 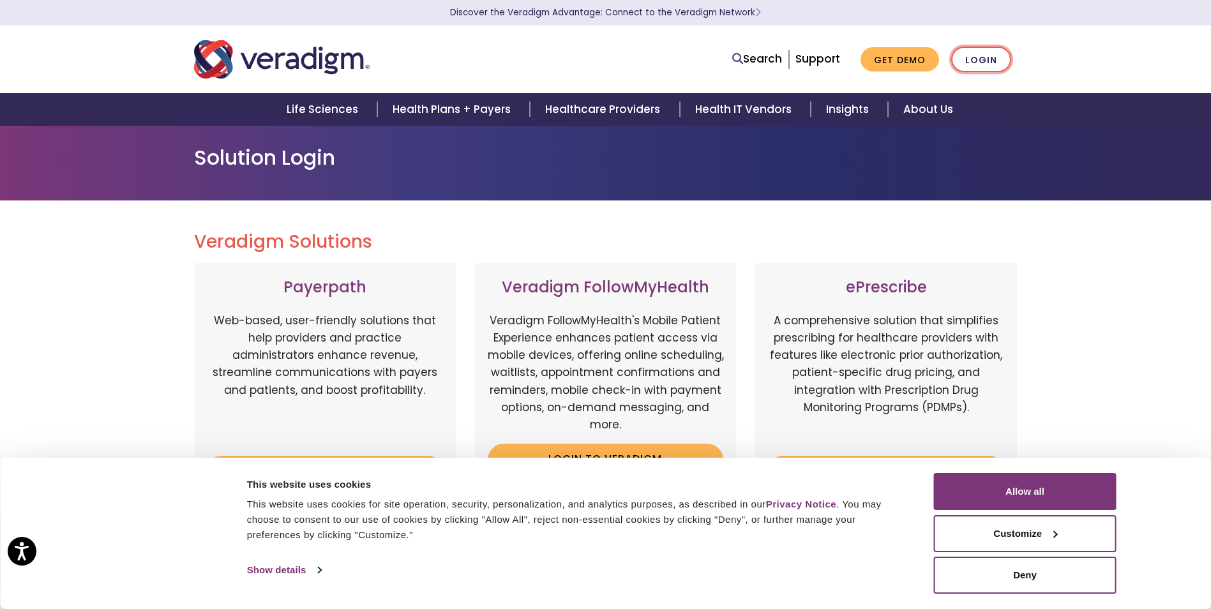 I want to click on h3: Veradigm FollowMyHealth, so click(x=606, y=287).